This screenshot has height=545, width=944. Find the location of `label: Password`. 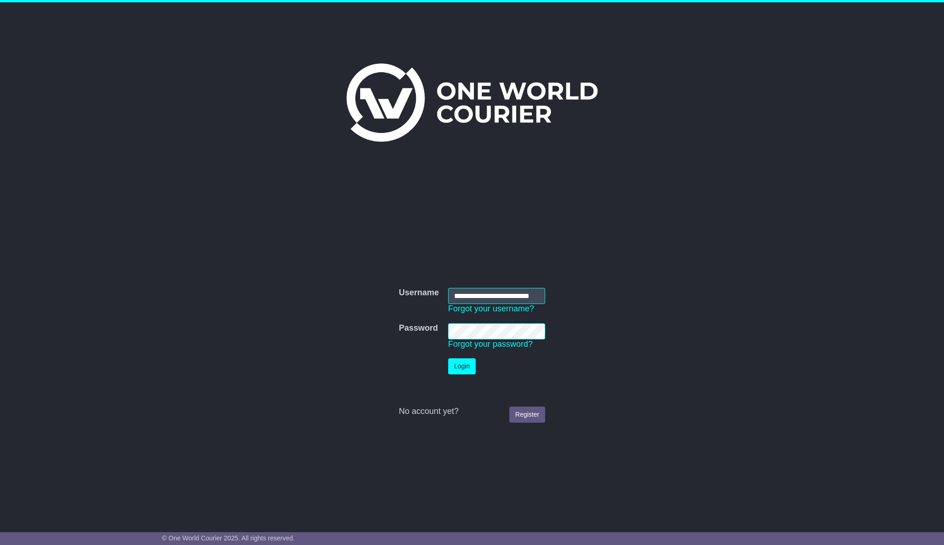

label: Password is located at coordinates (418, 328).